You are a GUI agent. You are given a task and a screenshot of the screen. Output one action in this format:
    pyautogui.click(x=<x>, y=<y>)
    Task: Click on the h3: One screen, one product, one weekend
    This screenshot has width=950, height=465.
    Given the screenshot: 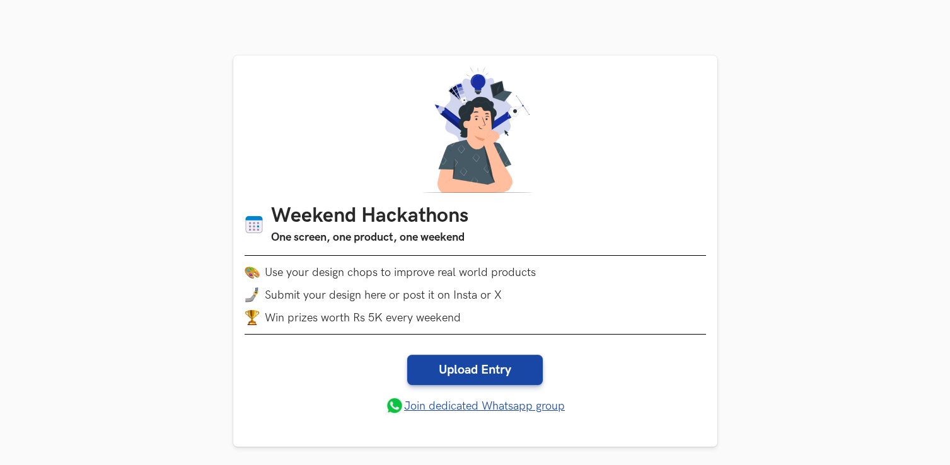 What is the action you would take?
    pyautogui.click(x=369, y=238)
    